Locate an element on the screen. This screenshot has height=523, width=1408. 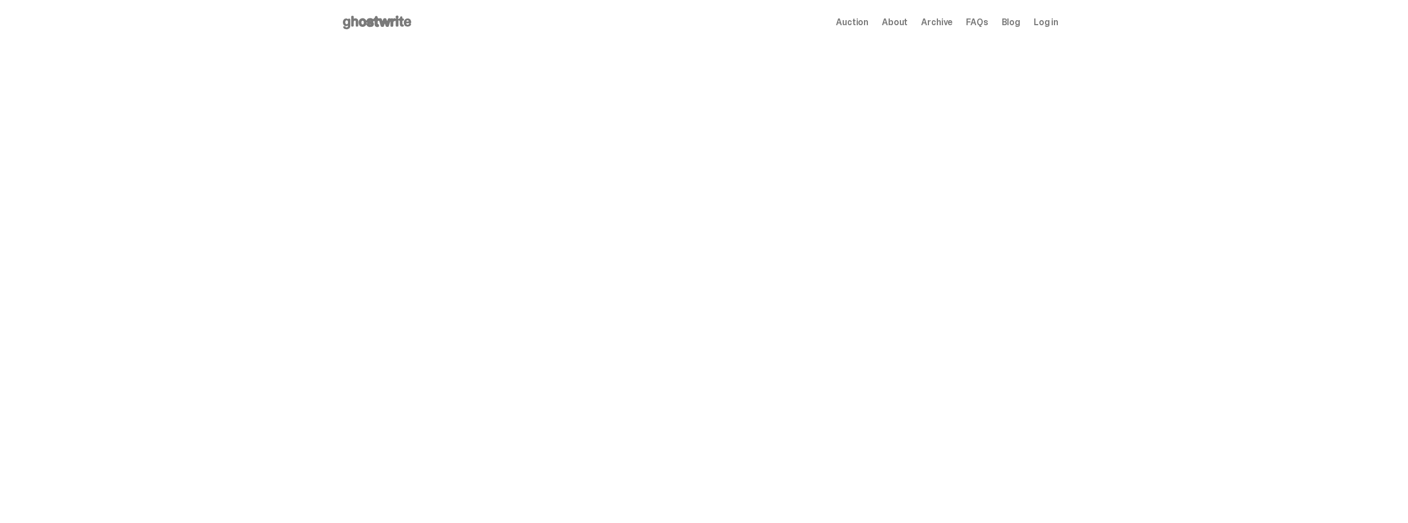
span: Auction is located at coordinates (852, 22).